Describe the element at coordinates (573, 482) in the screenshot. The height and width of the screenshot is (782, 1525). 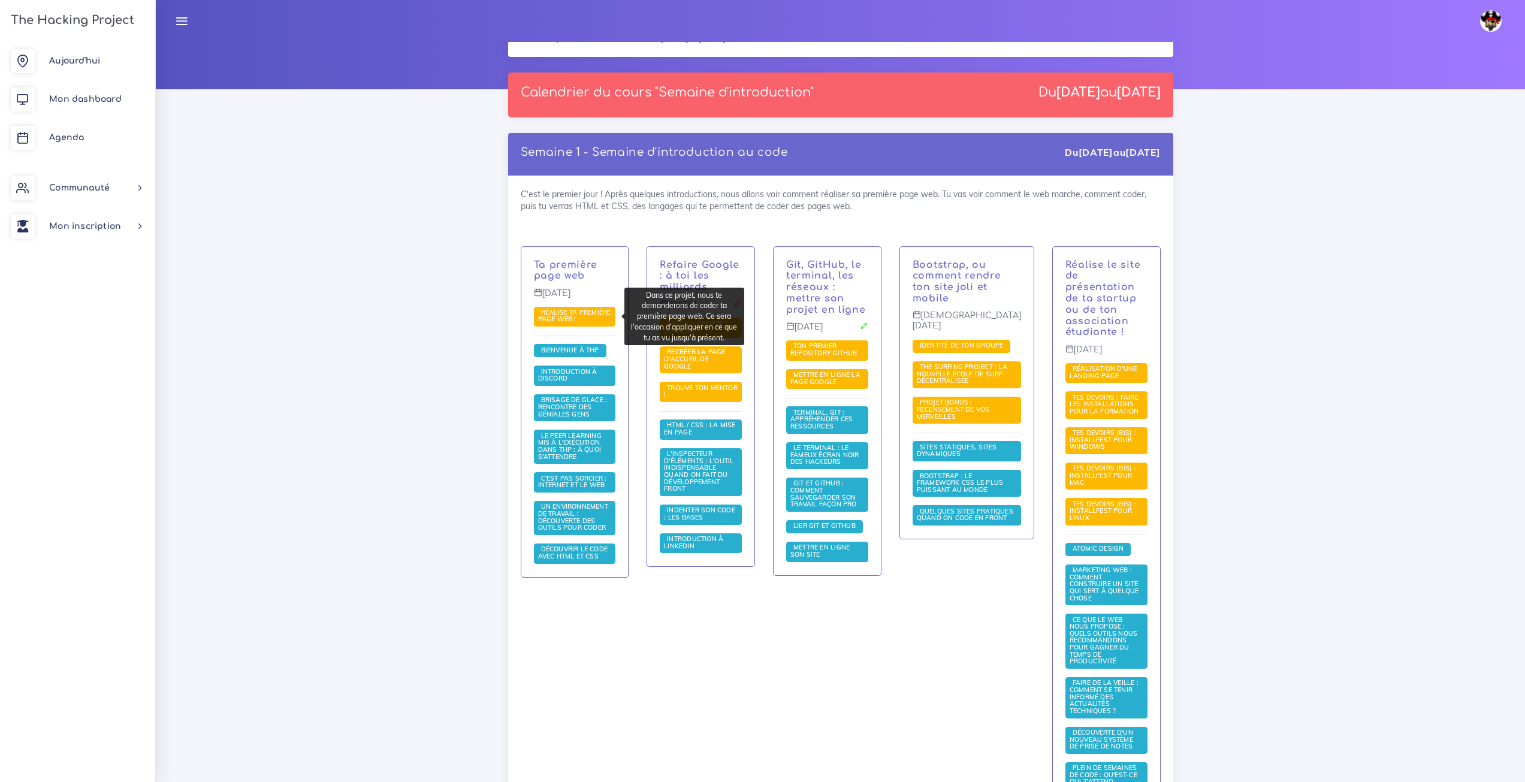
I see `span: C'est pas sorcier : internet et le web` at that location.